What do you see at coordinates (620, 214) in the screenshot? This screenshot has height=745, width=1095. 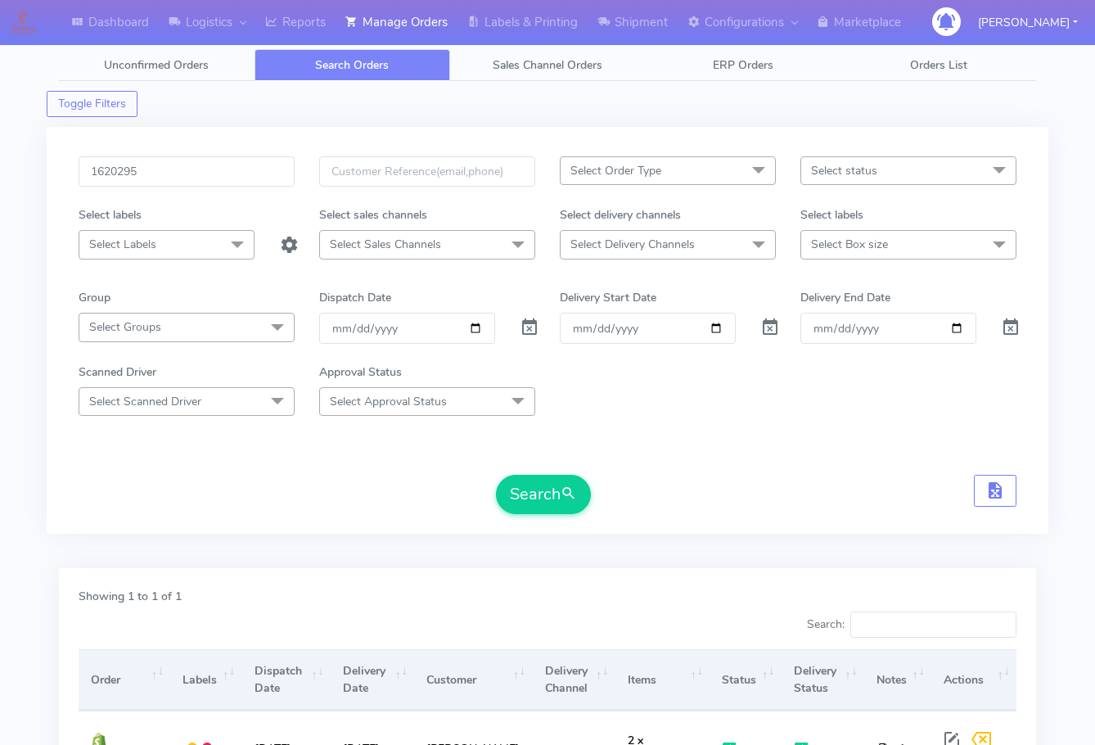 I see `label: Select delivery channels` at bounding box center [620, 214].